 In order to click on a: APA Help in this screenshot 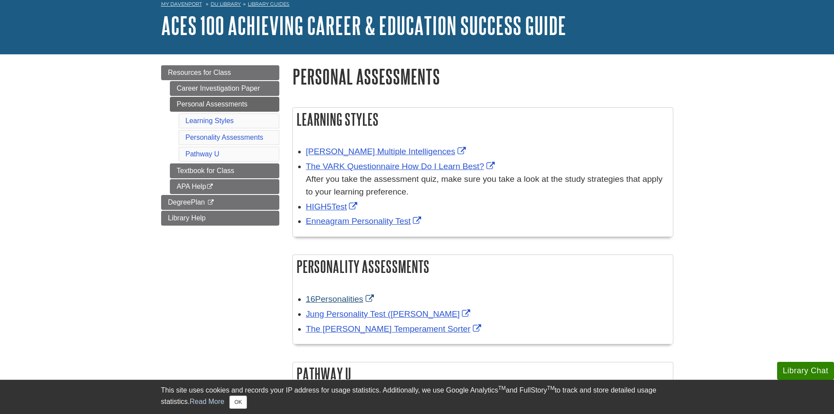, I will do `click(225, 187)`.